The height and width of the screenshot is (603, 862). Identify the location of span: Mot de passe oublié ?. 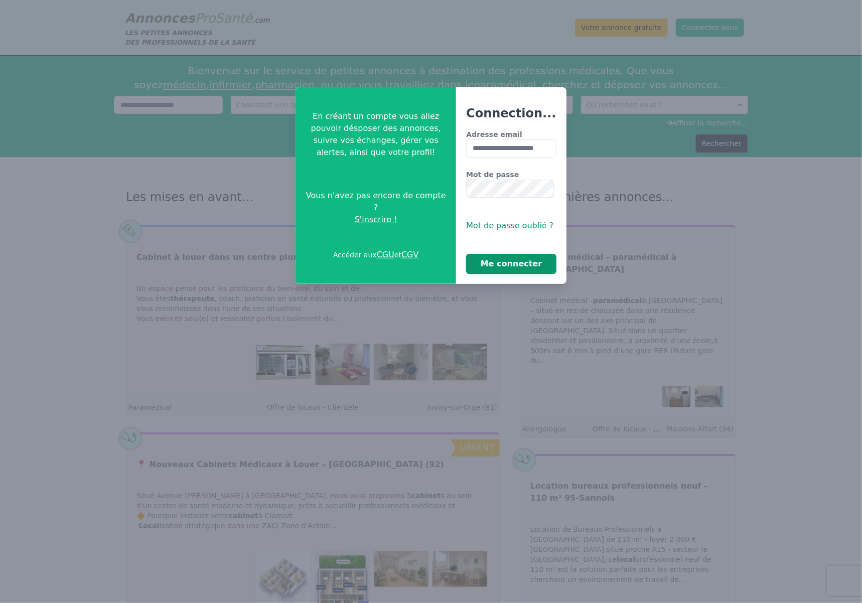
(510, 225).